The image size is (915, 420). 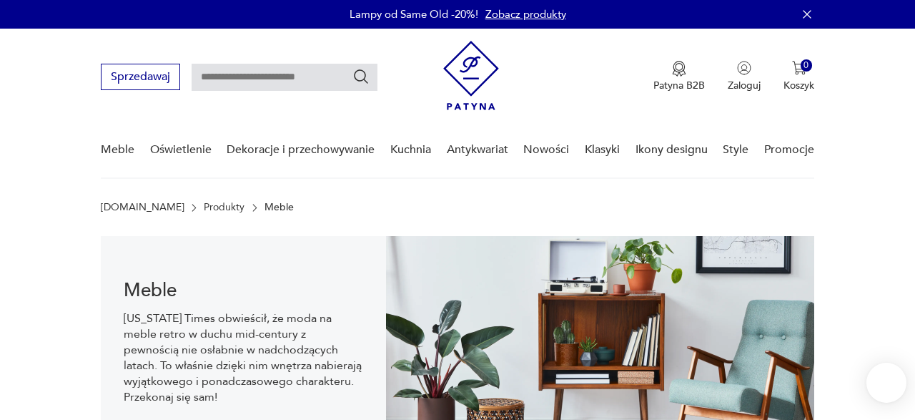 What do you see at coordinates (744, 77) in the screenshot?
I see `button: Zaloguj` at bounding box center [744, 77].